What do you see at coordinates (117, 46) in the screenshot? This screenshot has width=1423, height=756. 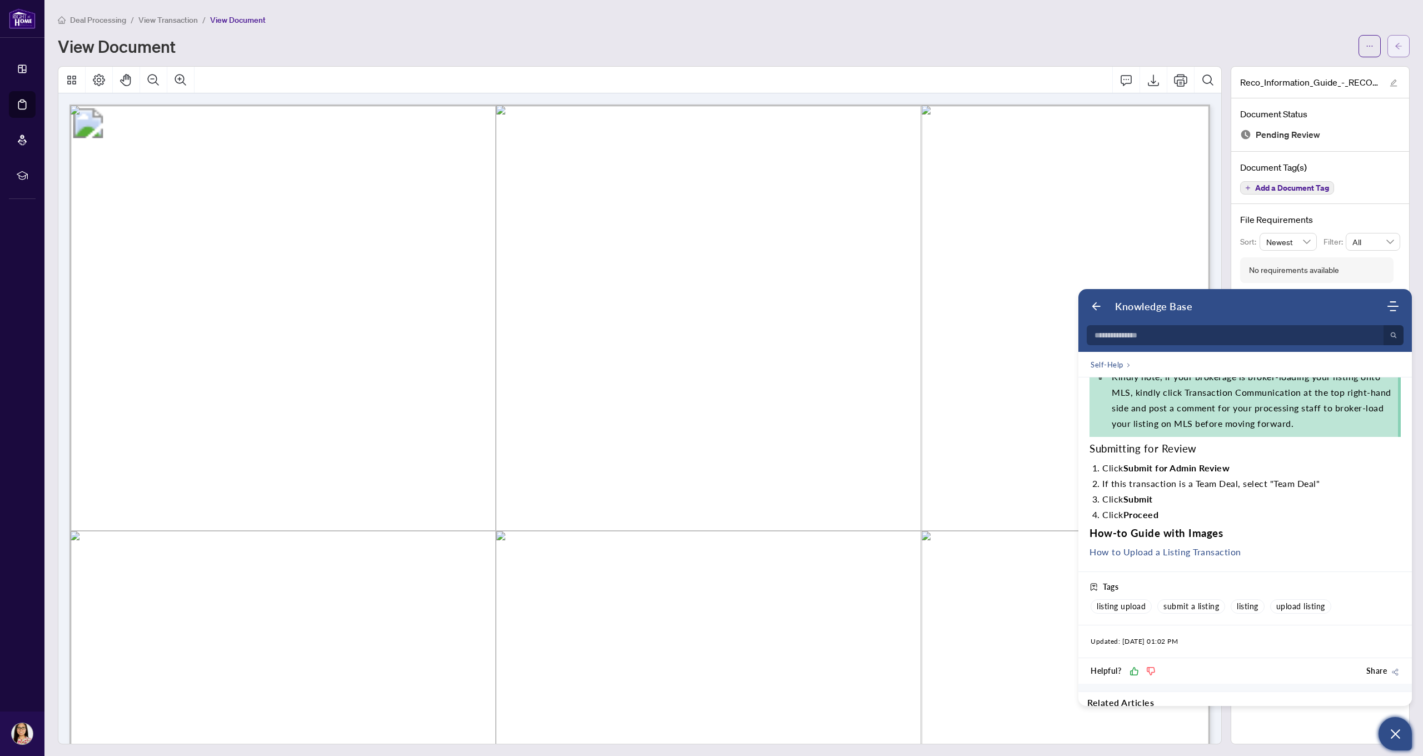 I see `h1: View Document` at bounding box center [117, 46].